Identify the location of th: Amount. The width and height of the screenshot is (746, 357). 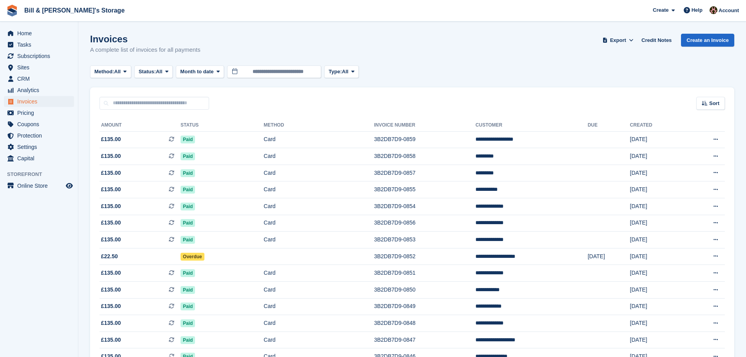
(140, 125).